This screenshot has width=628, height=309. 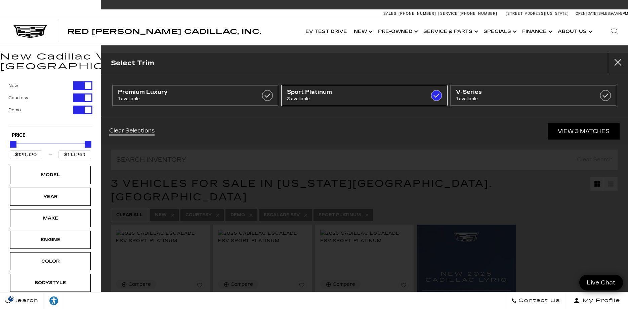 What do you see at coordinates (195, 95) in the screenshot?
I see `a: Premium Luxury1 available` at bounding box center [195, 95].